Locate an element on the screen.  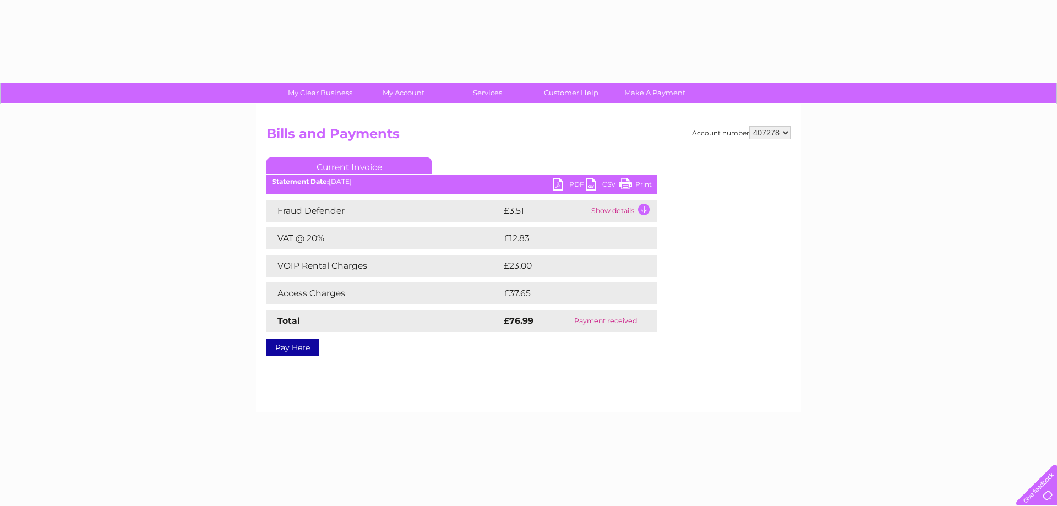
a: Current Invoice is located at coordinates (349, 166).